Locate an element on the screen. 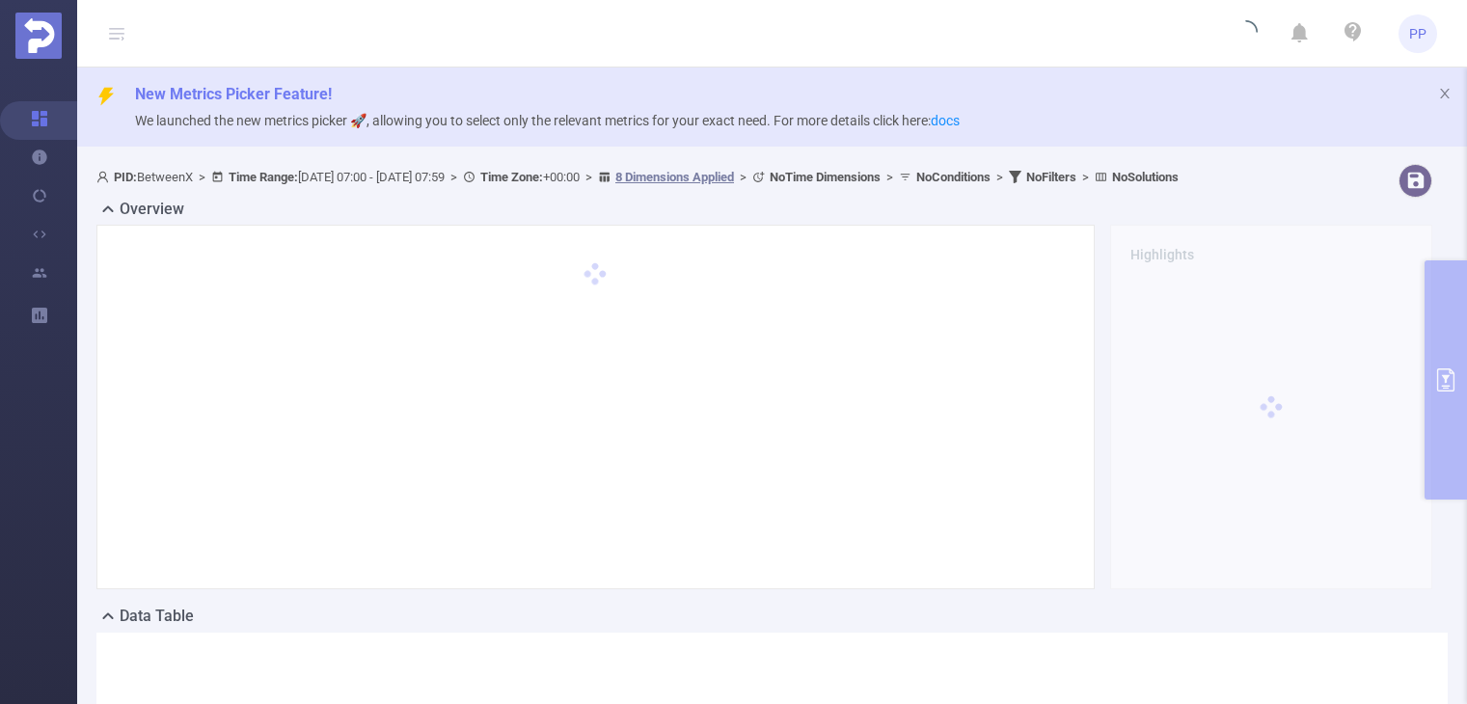 This screenshot has height=704, width=1467. b: PID: is located at coordinates (125, 177).